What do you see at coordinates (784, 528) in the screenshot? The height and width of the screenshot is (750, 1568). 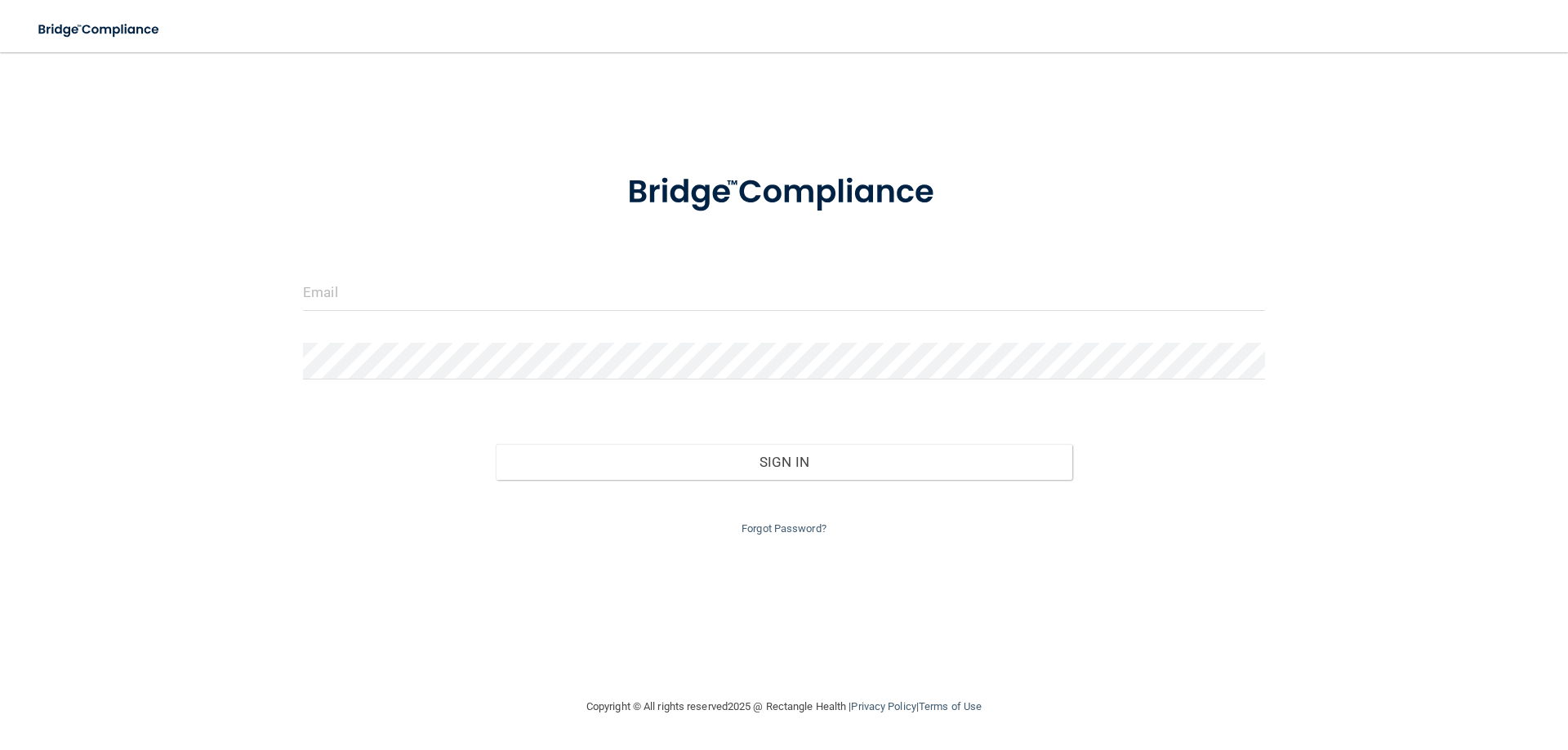 I see `a: Forgot Password?` at bounding box center [784, 528].